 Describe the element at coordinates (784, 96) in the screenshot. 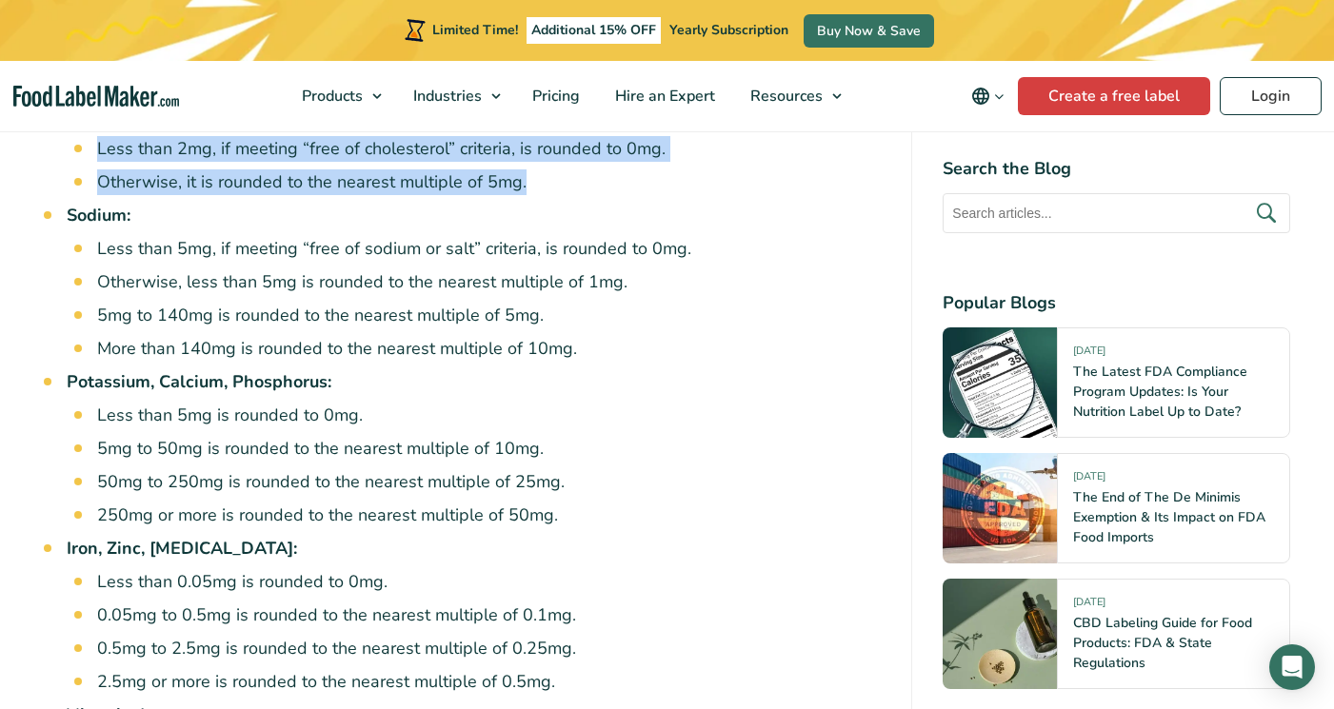

I see `span: Resources` at that location.